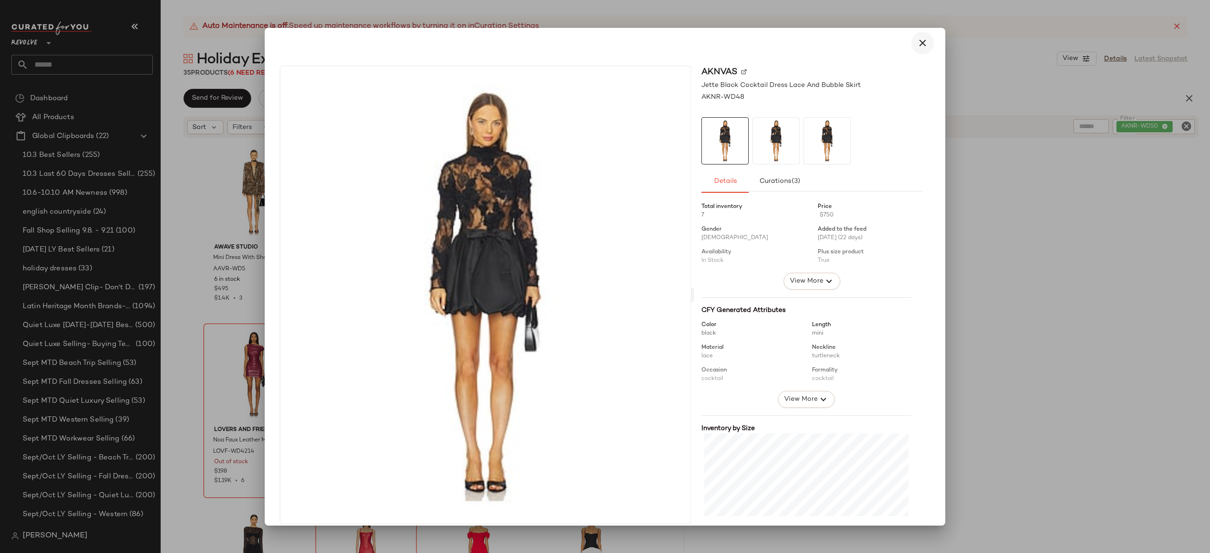 This screenshot has width=1210, height=553. I want to click on span: (3), so click(796, 182).